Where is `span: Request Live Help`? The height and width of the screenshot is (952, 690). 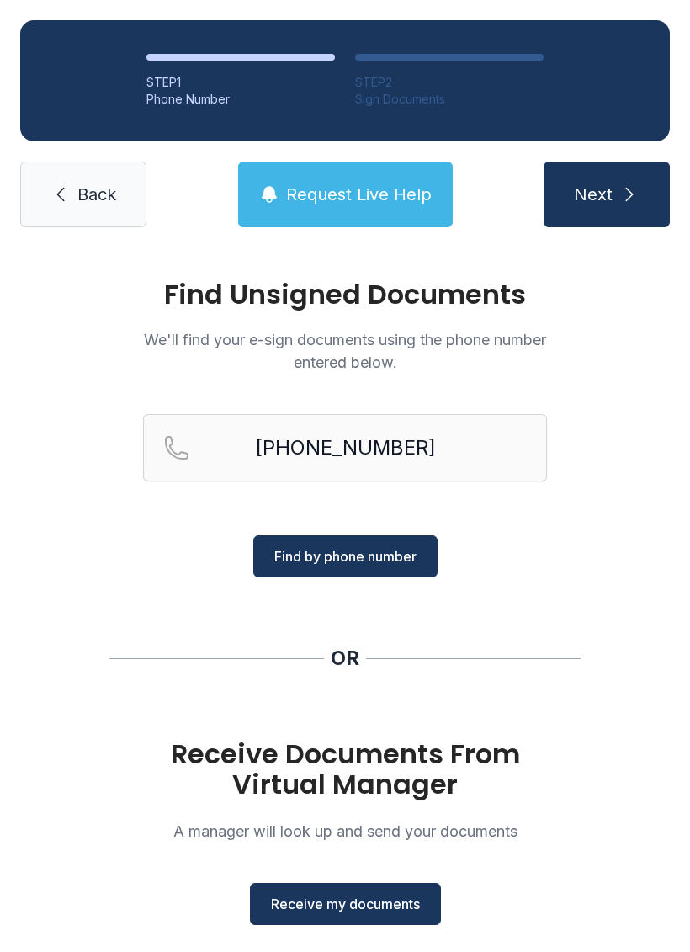
span: Request Live Help is located at coordinates (358, 194).